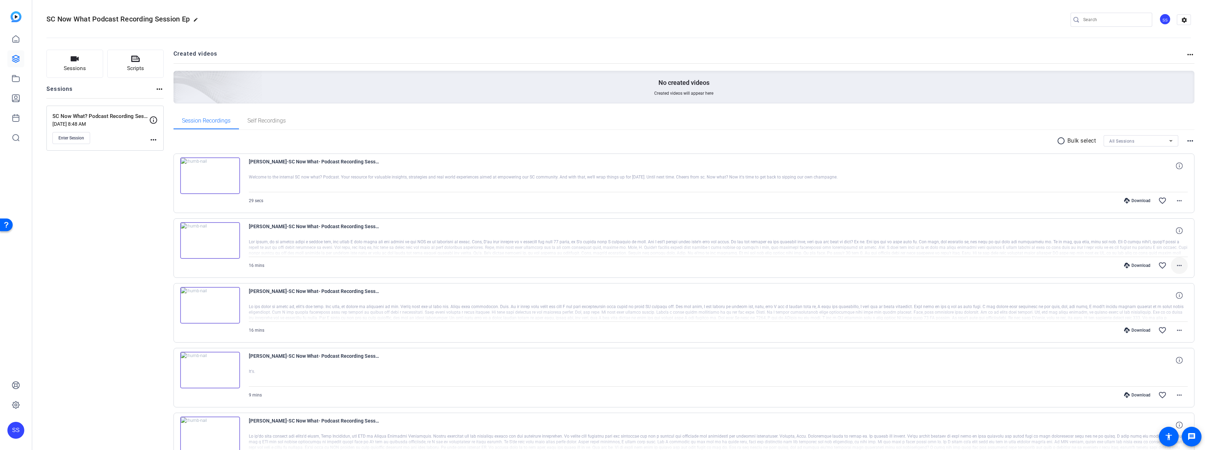  What do you see at coordinates (1115, 20) in the screenshot?
I see `input: Search` at bounding box center [1115, 20].